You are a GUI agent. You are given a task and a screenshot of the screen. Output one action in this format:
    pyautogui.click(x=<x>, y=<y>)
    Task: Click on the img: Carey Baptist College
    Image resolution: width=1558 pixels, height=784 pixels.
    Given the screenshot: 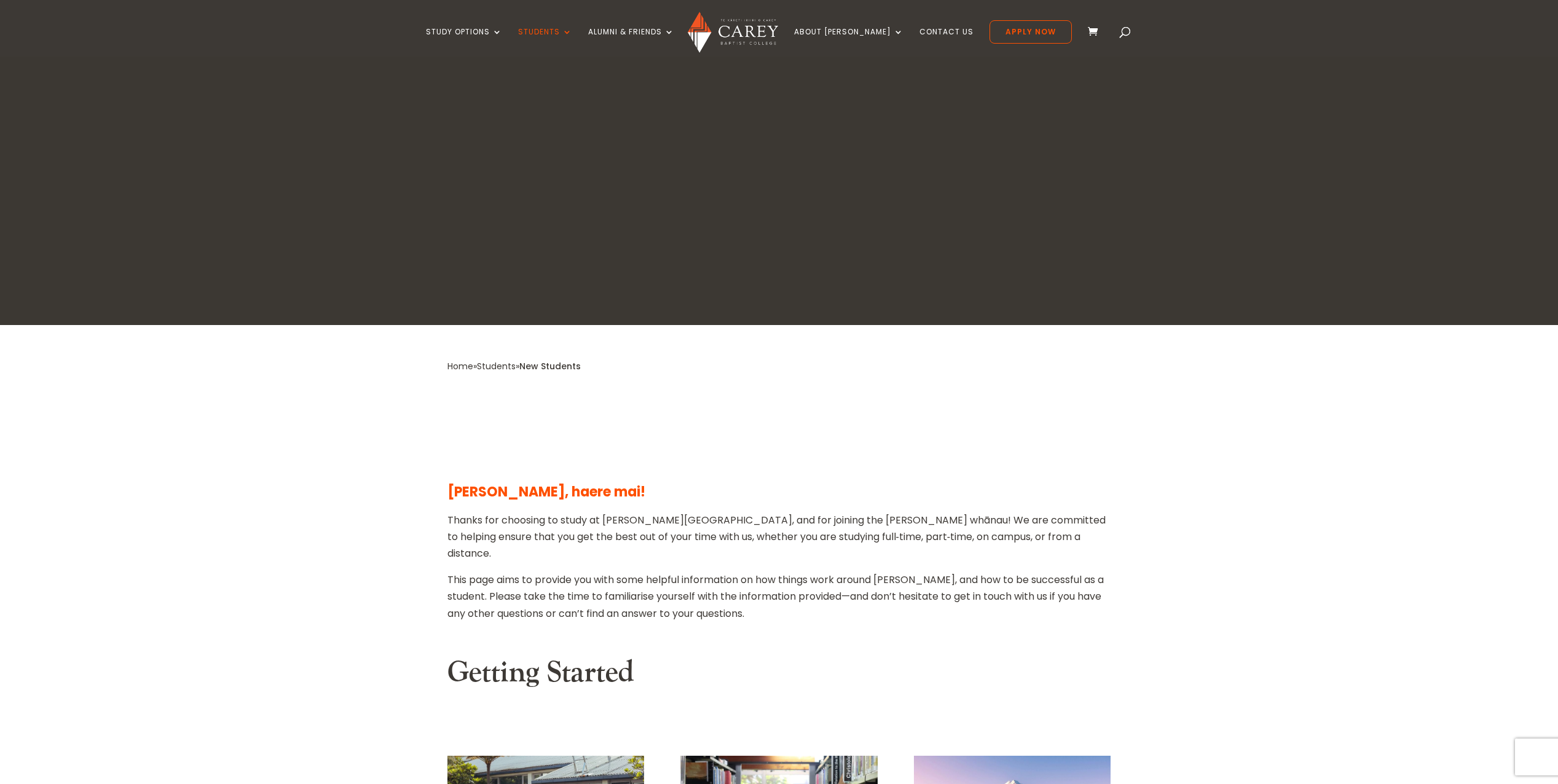 What is the action you would take?
    pyautogui.click(x=733, y=32)
    